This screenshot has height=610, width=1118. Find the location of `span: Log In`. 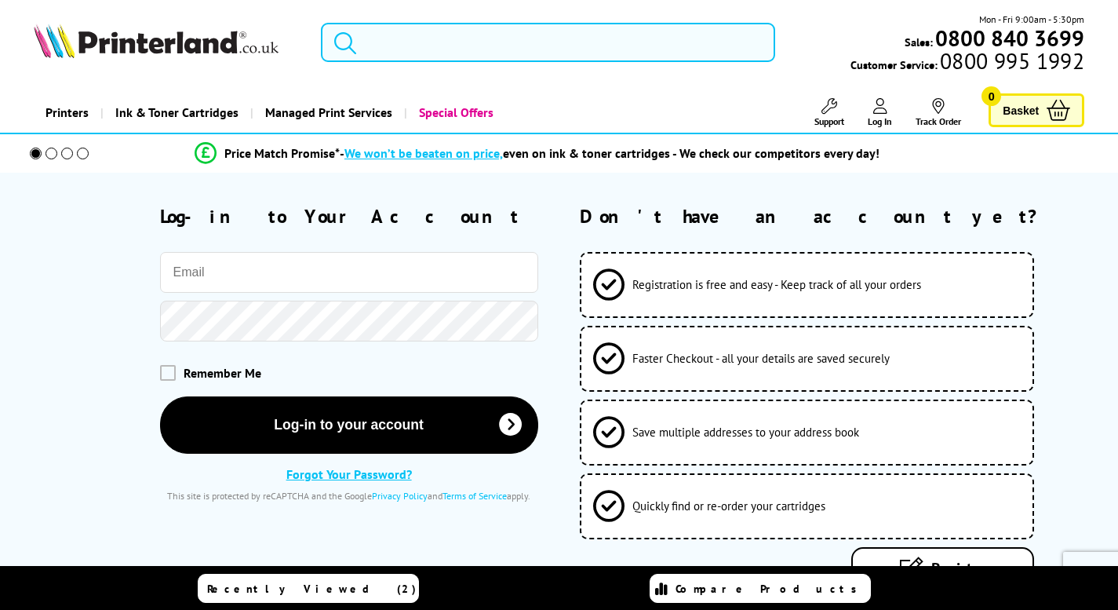

span: Log In is located at coordinates (880, 121).